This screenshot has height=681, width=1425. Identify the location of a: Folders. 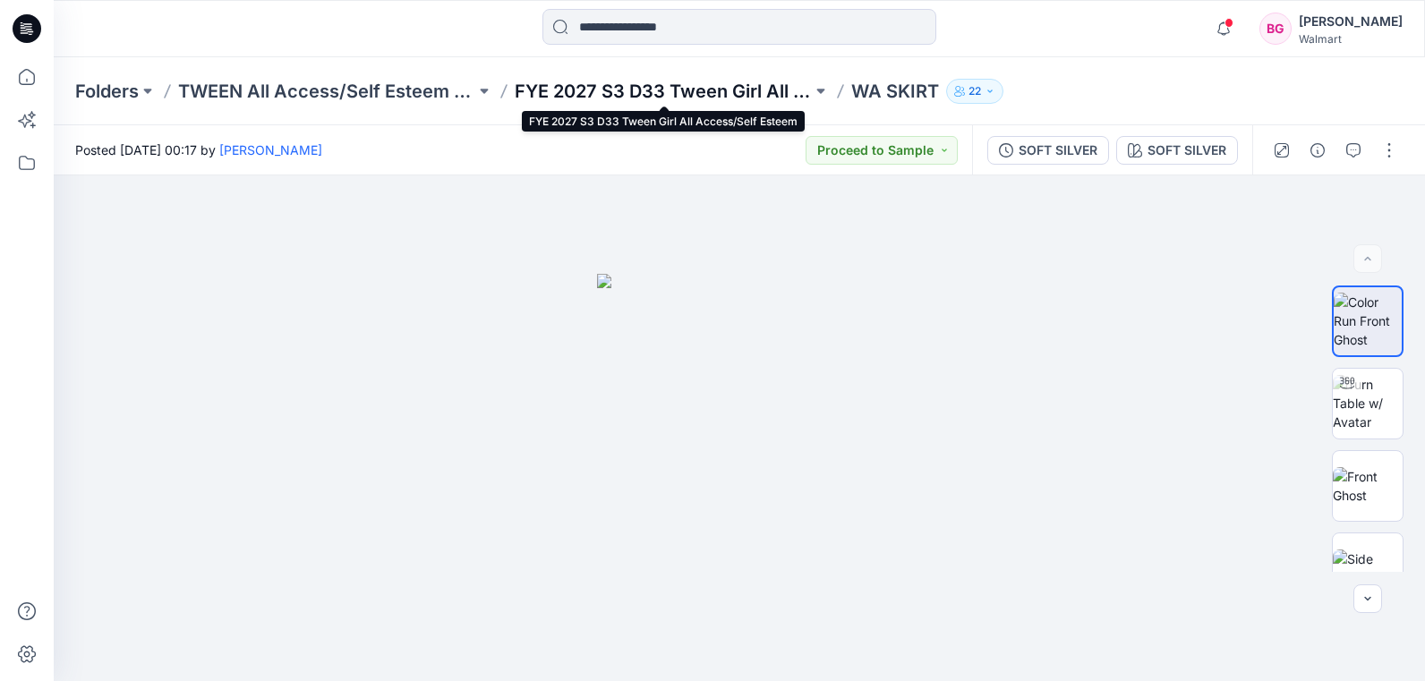
(107, 91).